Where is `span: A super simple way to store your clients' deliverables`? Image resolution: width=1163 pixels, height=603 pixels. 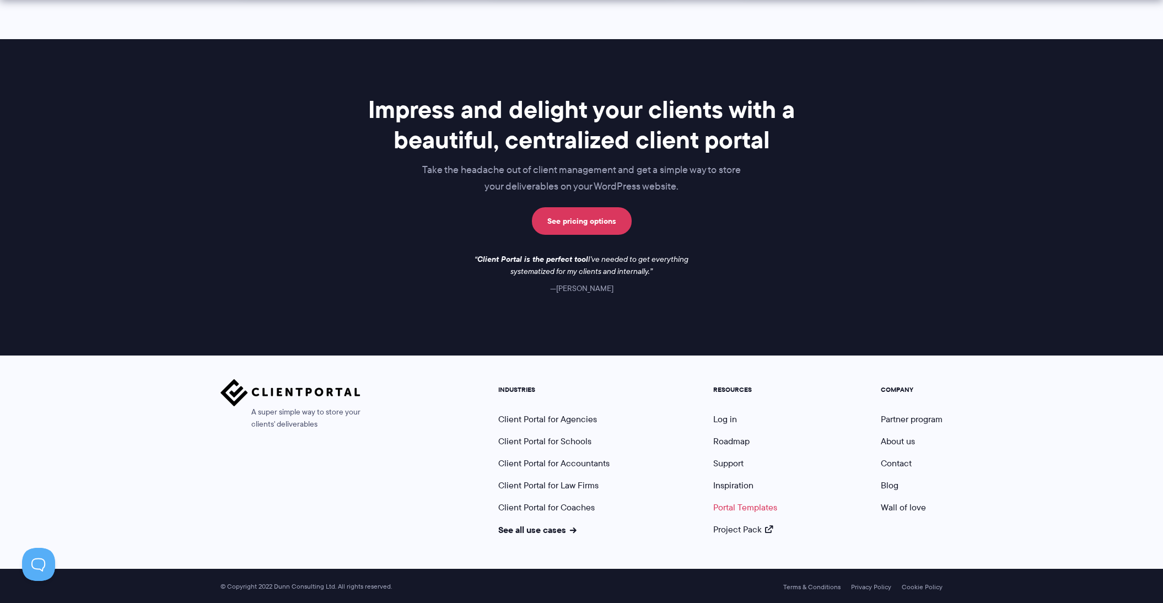 span: A super simple way to store your clients' deliverables is located at coordinates (290, 418).